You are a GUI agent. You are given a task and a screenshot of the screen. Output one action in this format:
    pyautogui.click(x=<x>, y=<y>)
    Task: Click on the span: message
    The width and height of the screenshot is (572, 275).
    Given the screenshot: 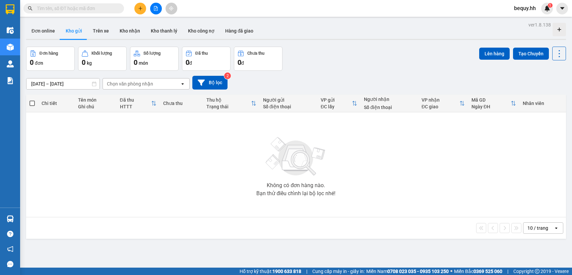 What is the action you would take?
    pyautogui.click(x=10, y=264)
    